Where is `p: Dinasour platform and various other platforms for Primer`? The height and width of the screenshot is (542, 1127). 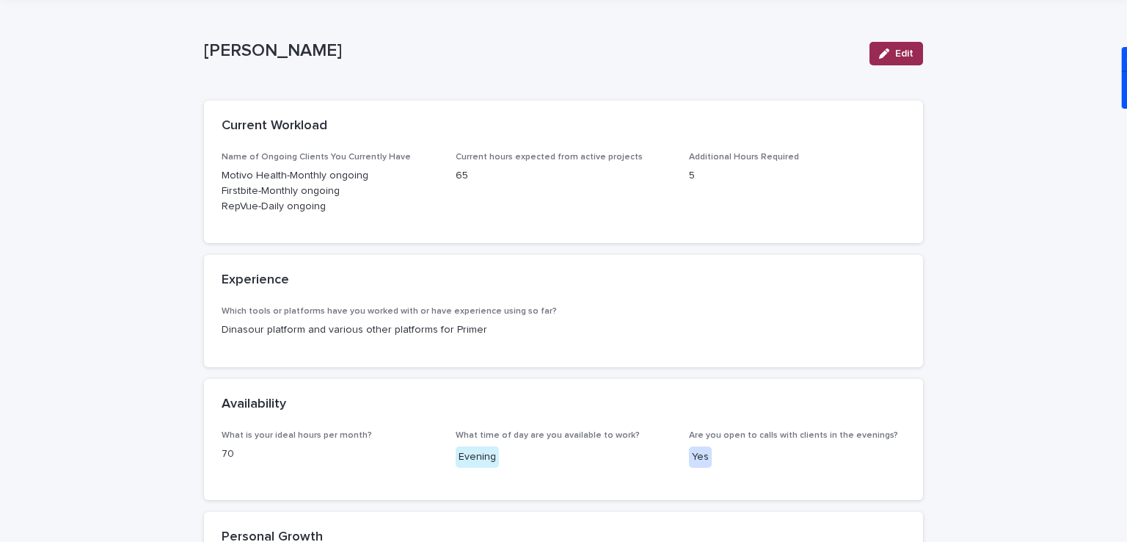 p: Dinasour platform and various other platforms for Primer is located at coordinates (564, 330).